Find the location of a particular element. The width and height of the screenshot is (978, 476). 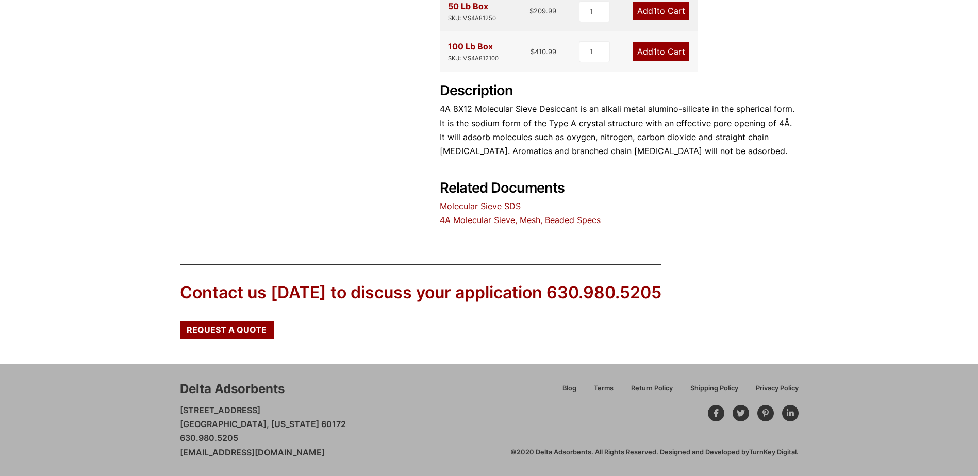

div: SKU: MS4A812100 is located at coordinates (473, 58).